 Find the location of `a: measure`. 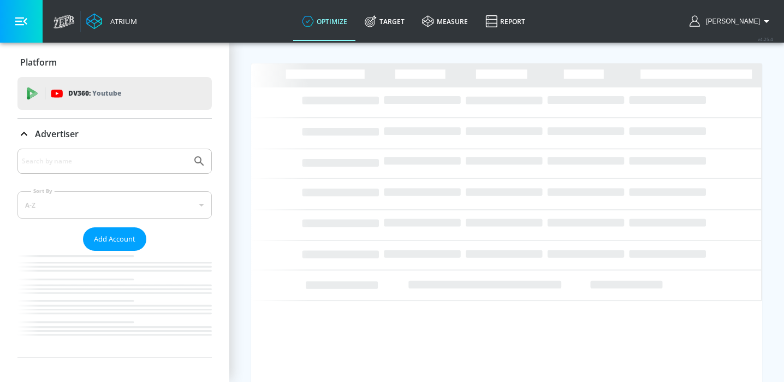

a: measure is located at coordinates (445, 21).